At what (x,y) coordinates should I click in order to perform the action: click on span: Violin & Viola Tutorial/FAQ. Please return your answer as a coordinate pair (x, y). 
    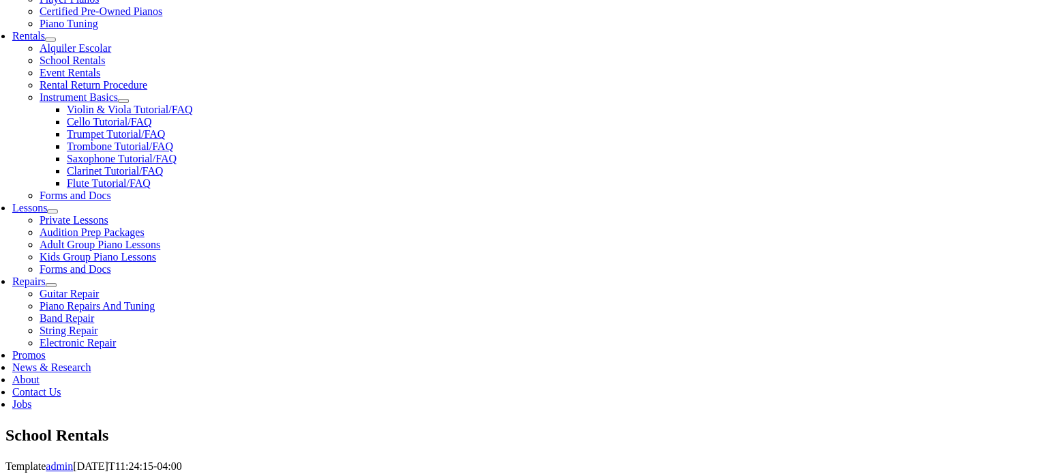
    Looking at the image, I should click on (129, 109).